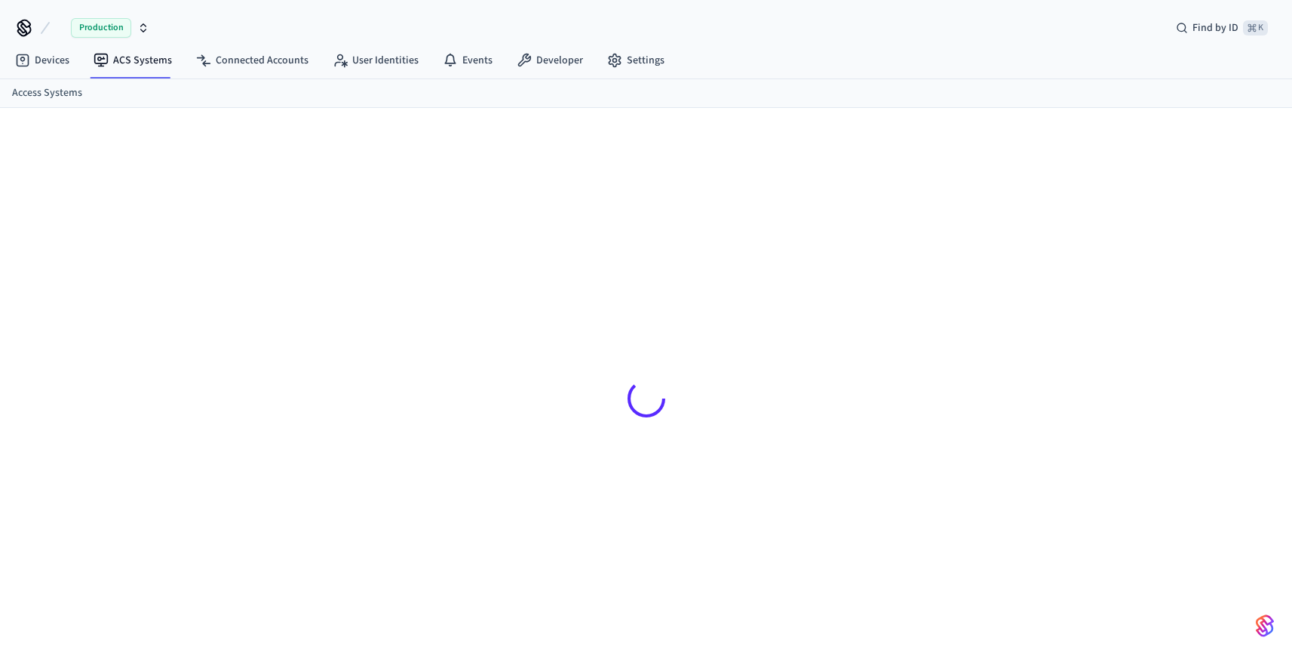 The width and height of the screenshot is (1292, 653). What do you see at coordinates (468, 60) in the screenshot?
I see `a: Events` at bounding box center [468, 60].